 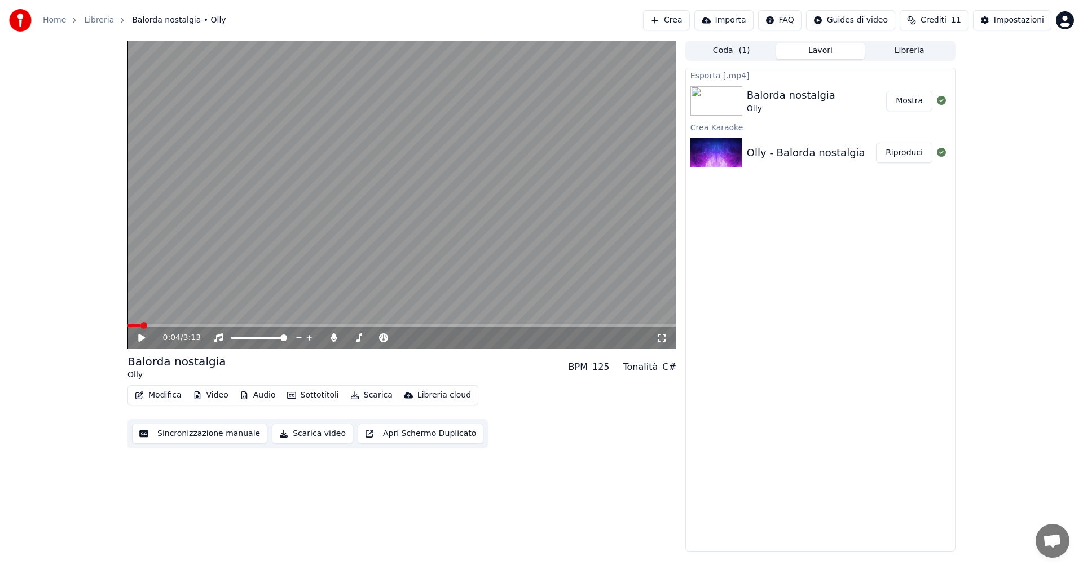 I want to click on button: FAQ, so click(x=780, y=20).